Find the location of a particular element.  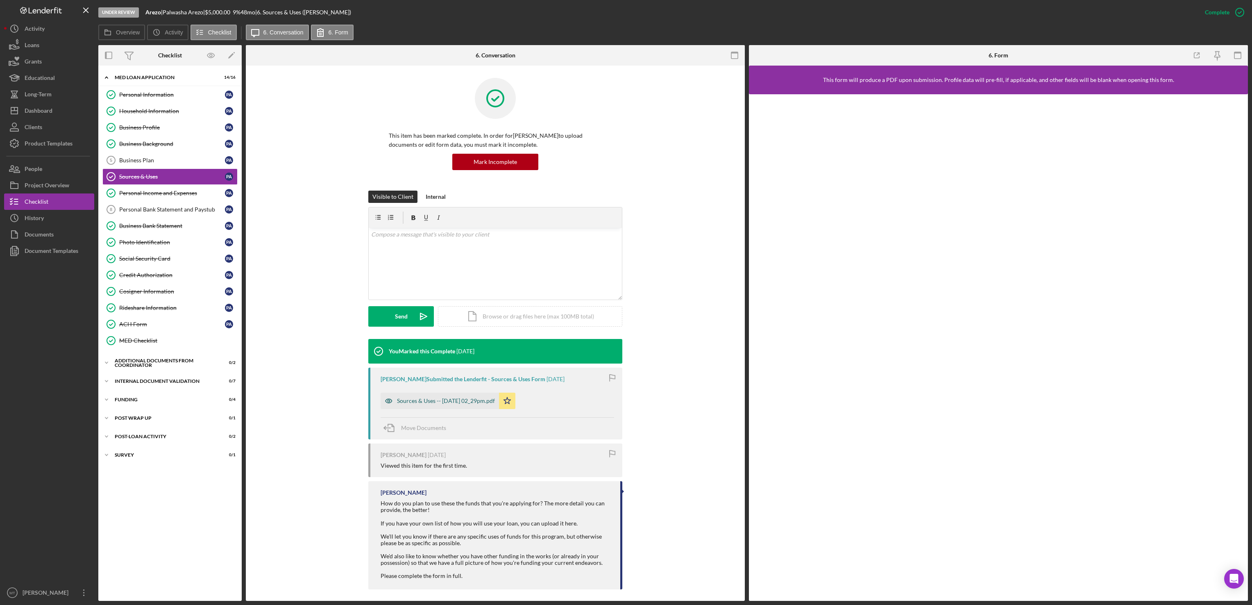

div: Survey is located at coordinates (165, 455).